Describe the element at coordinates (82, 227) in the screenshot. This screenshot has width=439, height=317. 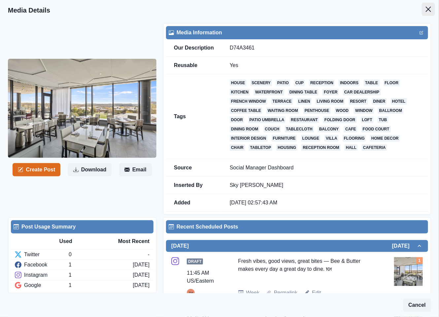
I see `div: Post Usage Summary` at that location.